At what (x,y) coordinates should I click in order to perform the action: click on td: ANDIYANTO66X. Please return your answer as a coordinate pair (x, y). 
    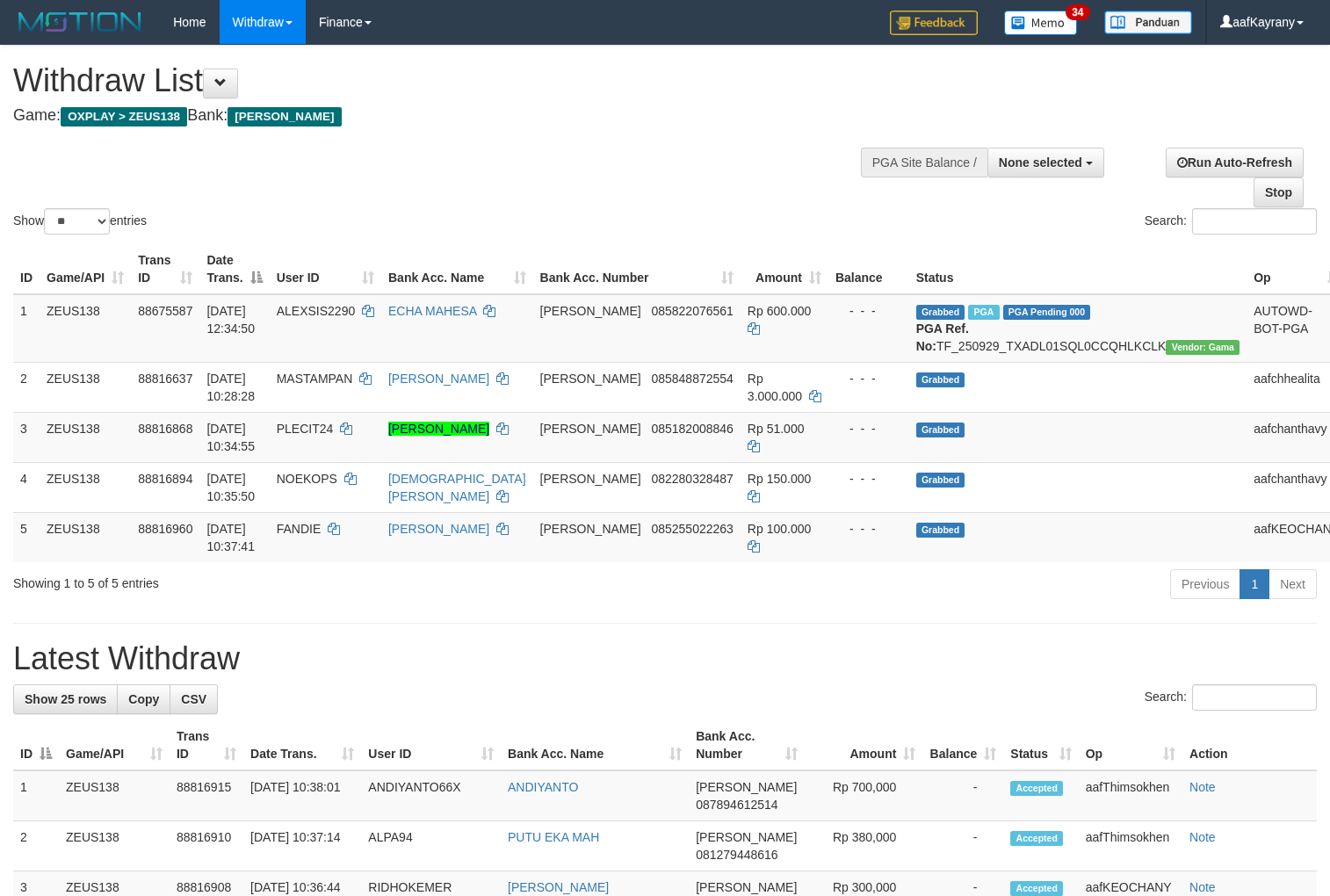
    Looking at the image, I should click on (430, 796).